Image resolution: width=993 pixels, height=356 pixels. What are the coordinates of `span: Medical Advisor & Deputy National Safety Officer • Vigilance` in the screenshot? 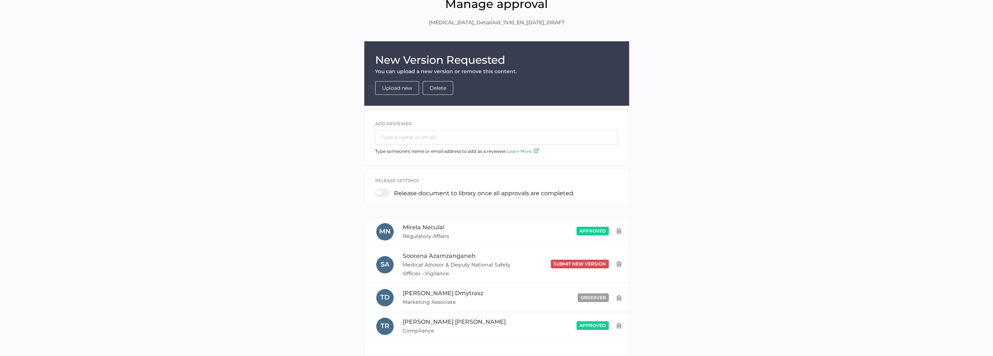 It's located at (457, 269).